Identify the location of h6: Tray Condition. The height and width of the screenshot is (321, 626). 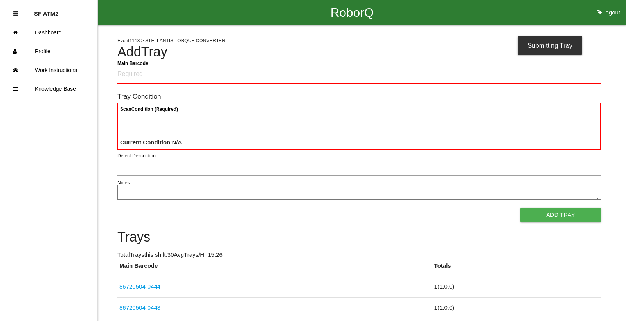
(359, 96).